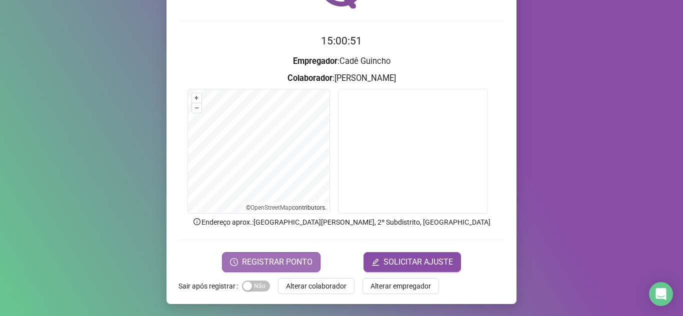 The height and width of the screenshot is (316, 683). Describe the element at coordinates (400, 286) in the screenshot. I see `span: Alterar empregador` at that location.